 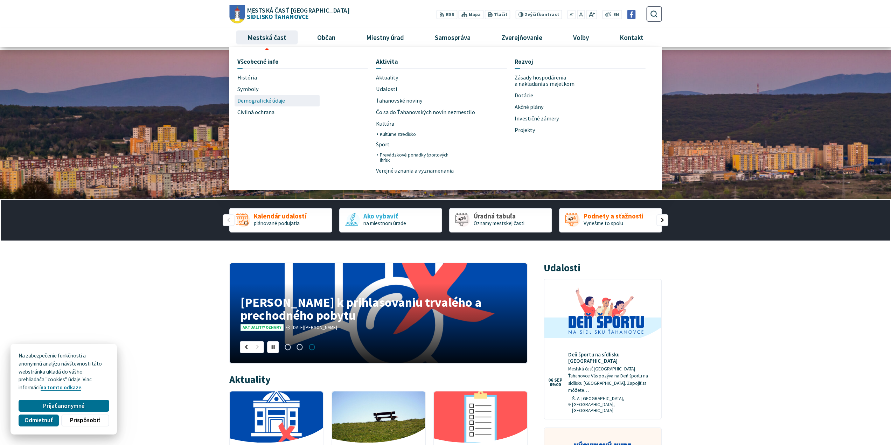 What do you see at coordinates (441, 112) in the screenshot?
I see `a: Čo sa do Ťahanovských novín nezmestilo` at bounding box center [441, 112].